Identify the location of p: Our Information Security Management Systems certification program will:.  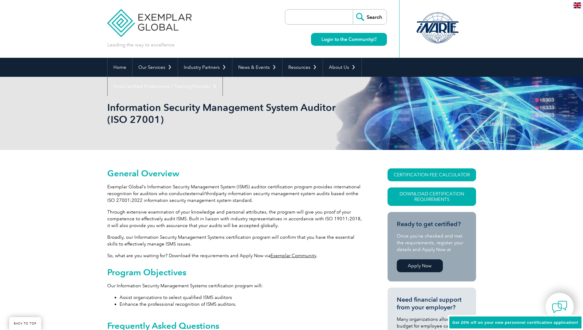
(236, 286).